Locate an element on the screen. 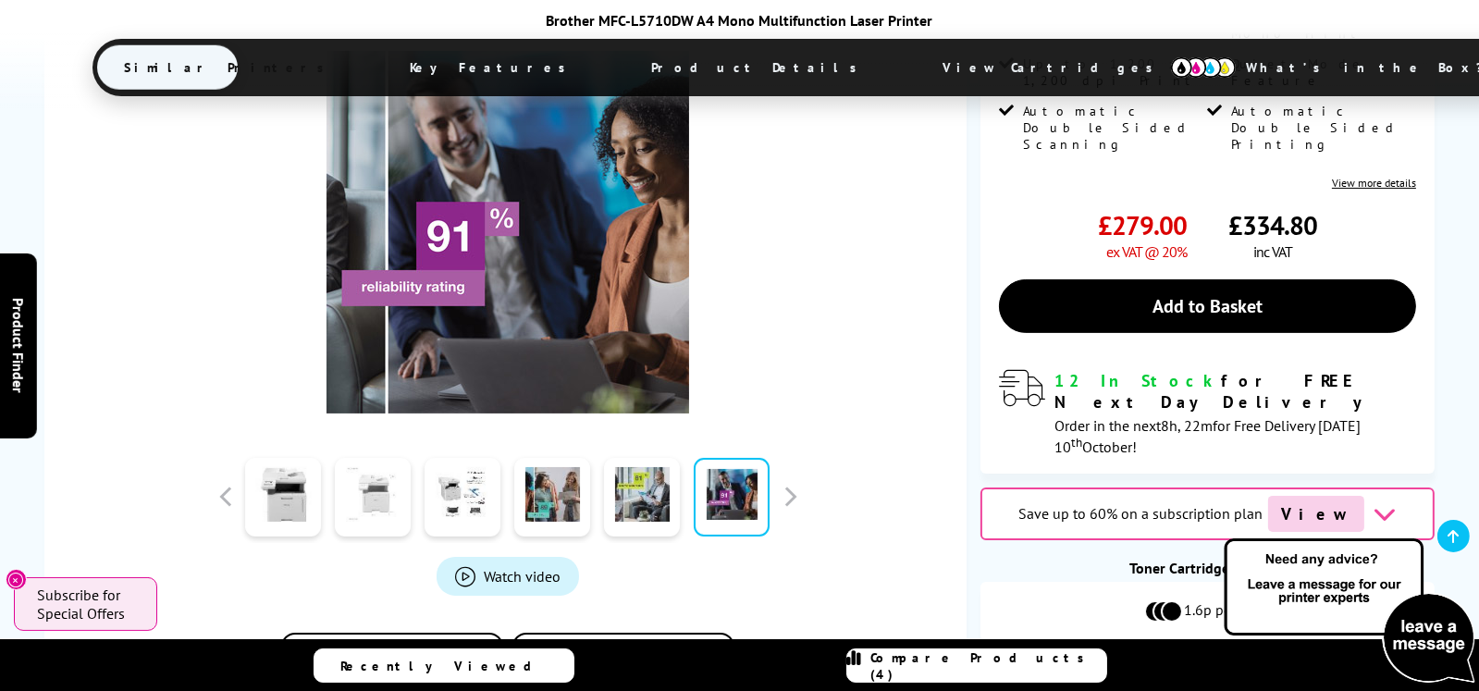 The height and width of the screenshot is (691, 1479). button: In the Box is located at coordinates (623, 659).